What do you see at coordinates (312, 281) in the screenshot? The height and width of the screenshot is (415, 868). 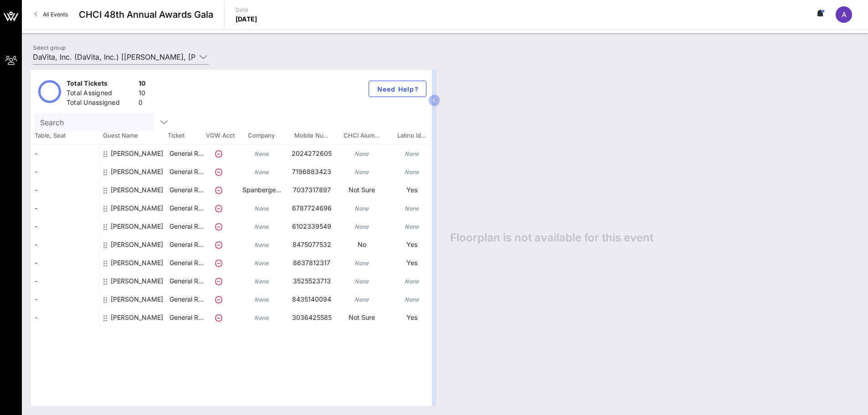 I see `p: 3525523713` at bounding box center [312, 281].